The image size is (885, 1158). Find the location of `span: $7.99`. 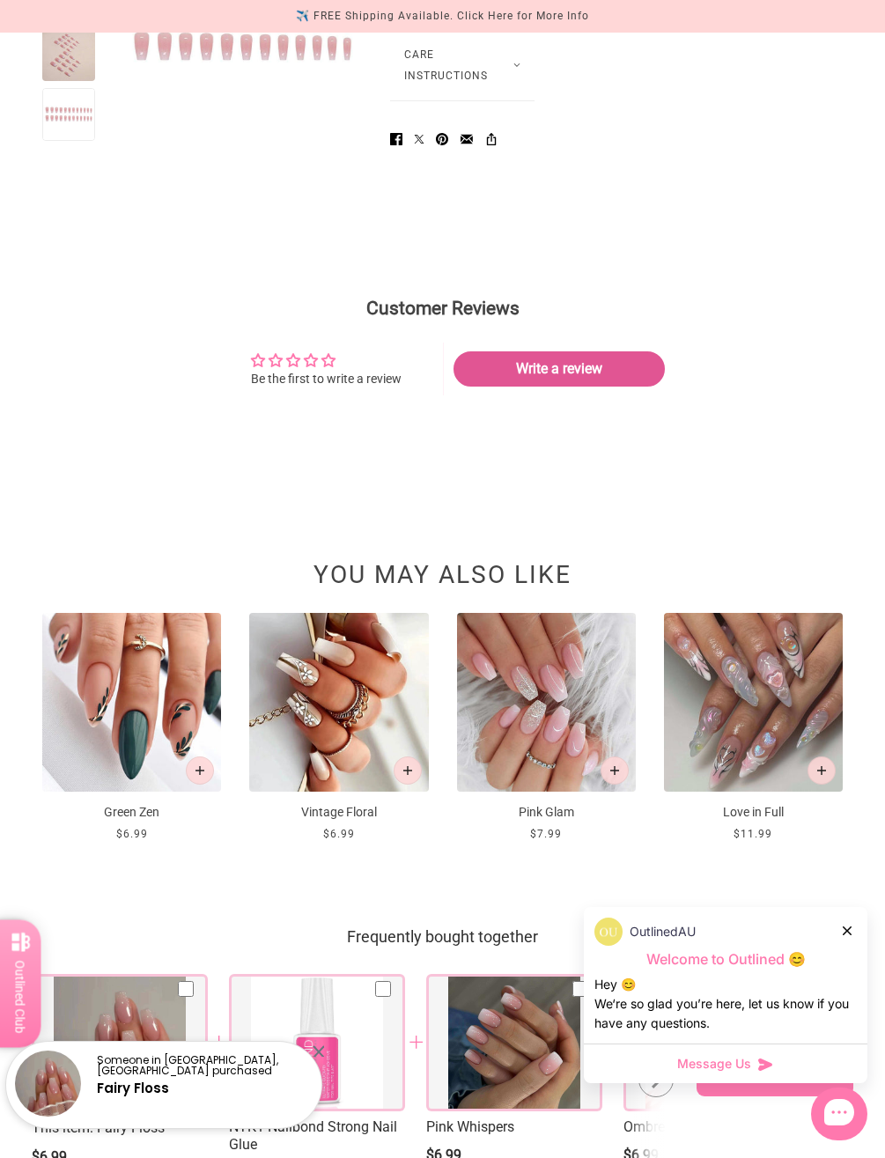

span: $7.99 is located at coordinates (546, 834).